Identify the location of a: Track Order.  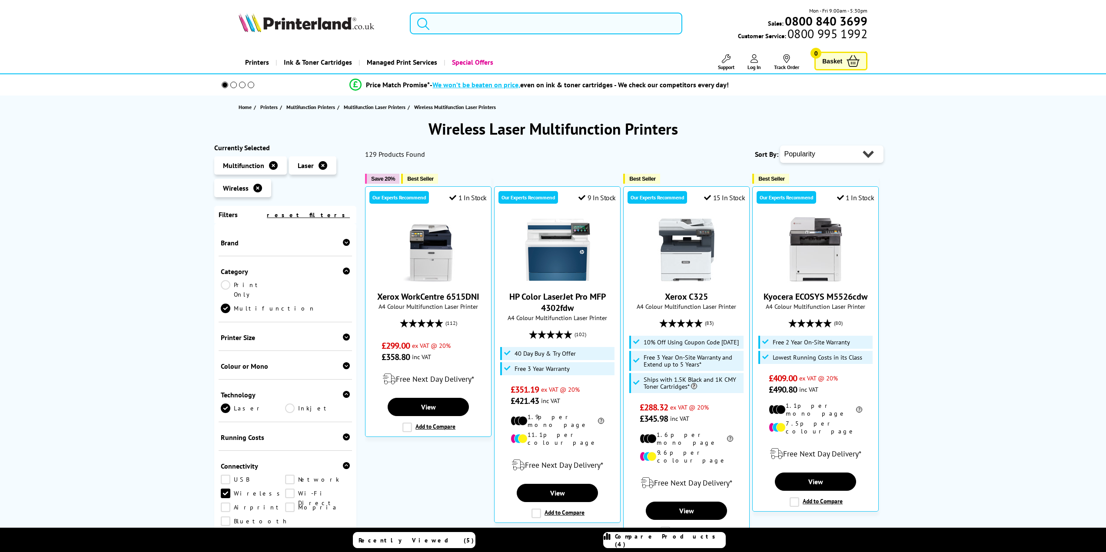
(786, 62).